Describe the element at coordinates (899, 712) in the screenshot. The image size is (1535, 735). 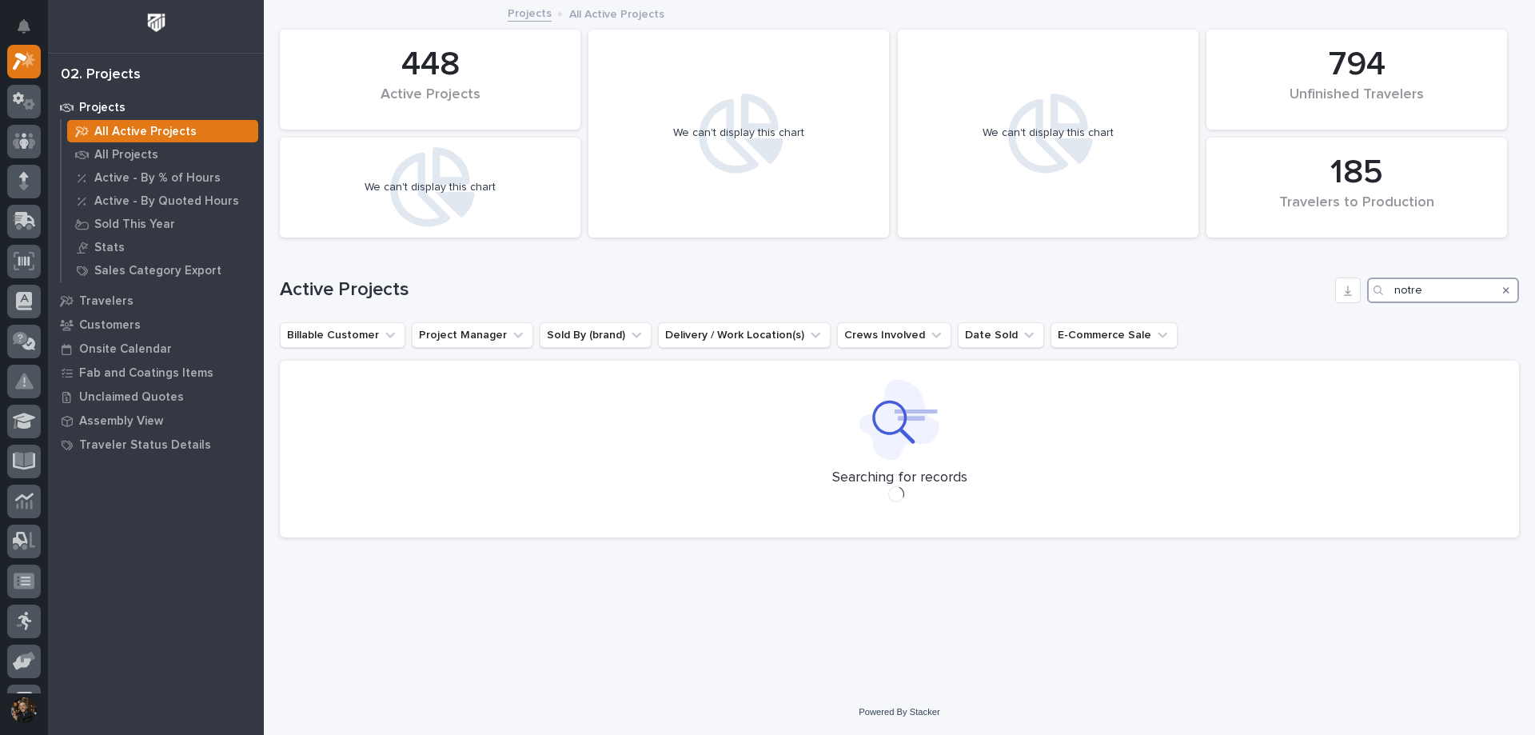
I see `a: Powered By Stacker` at that location.